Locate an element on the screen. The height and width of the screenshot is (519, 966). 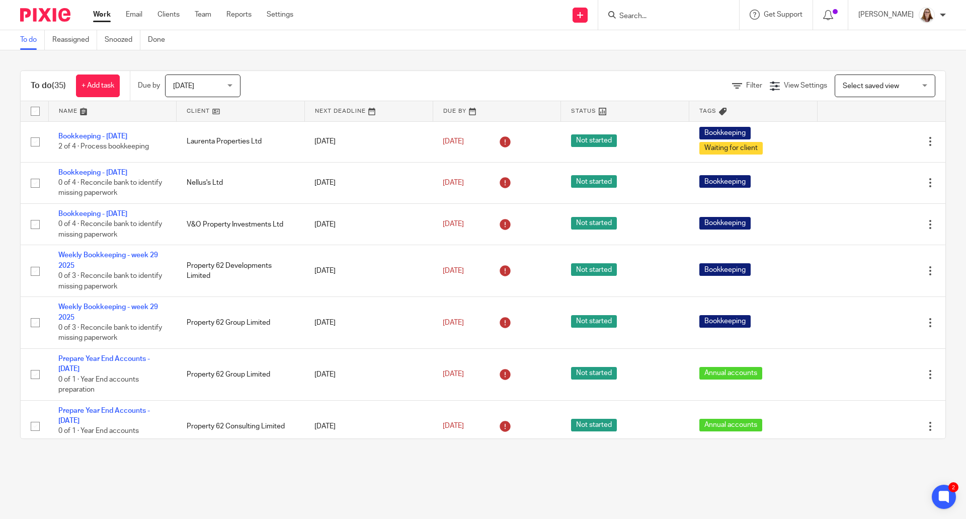
span: View Settings is located at coordinates (806, 86).